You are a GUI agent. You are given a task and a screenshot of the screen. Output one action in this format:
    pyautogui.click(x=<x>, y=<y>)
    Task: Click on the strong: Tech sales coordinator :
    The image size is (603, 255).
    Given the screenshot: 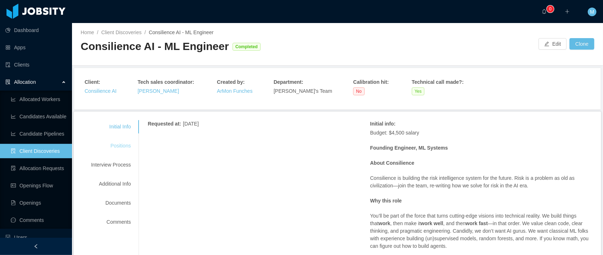 What is the action you would take?
    pyautogui.click(x=166, y=82)
    